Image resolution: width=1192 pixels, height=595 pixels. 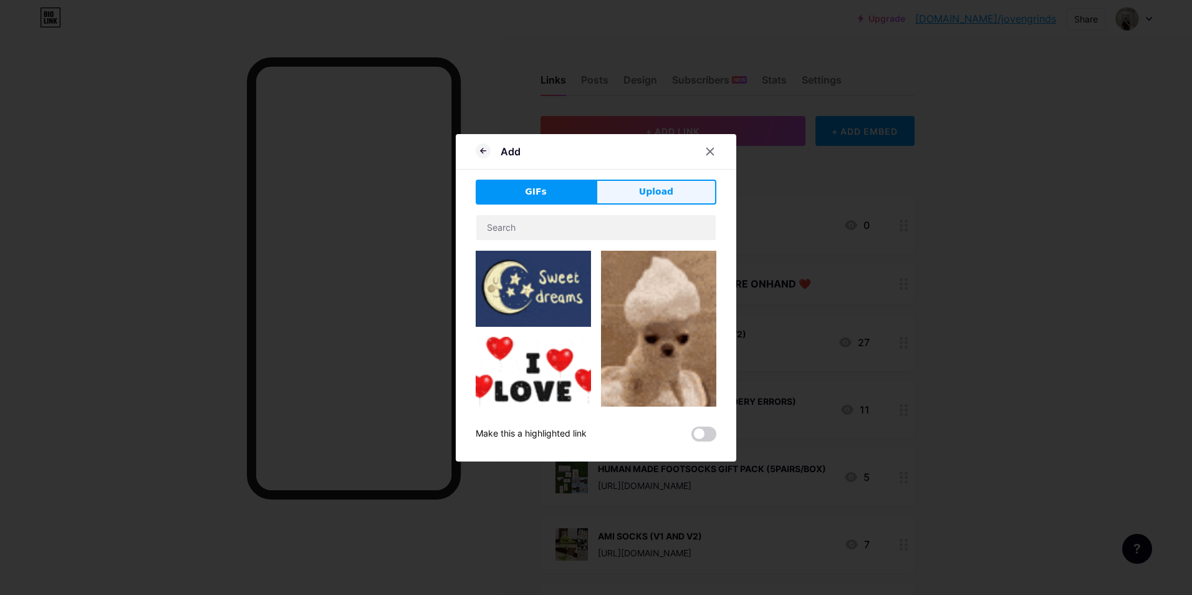 What do you see at coordinates (596, 228) in the screenshot?
I see `input: Search` at bounding box center [596, 228].